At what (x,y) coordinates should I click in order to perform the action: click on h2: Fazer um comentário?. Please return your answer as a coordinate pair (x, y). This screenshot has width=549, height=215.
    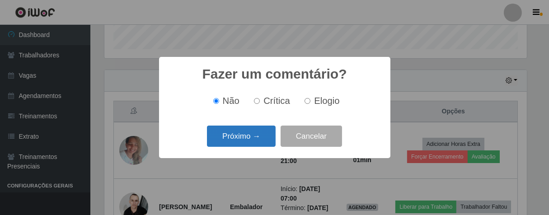
    Looking at the image, I should click on (274, 74).